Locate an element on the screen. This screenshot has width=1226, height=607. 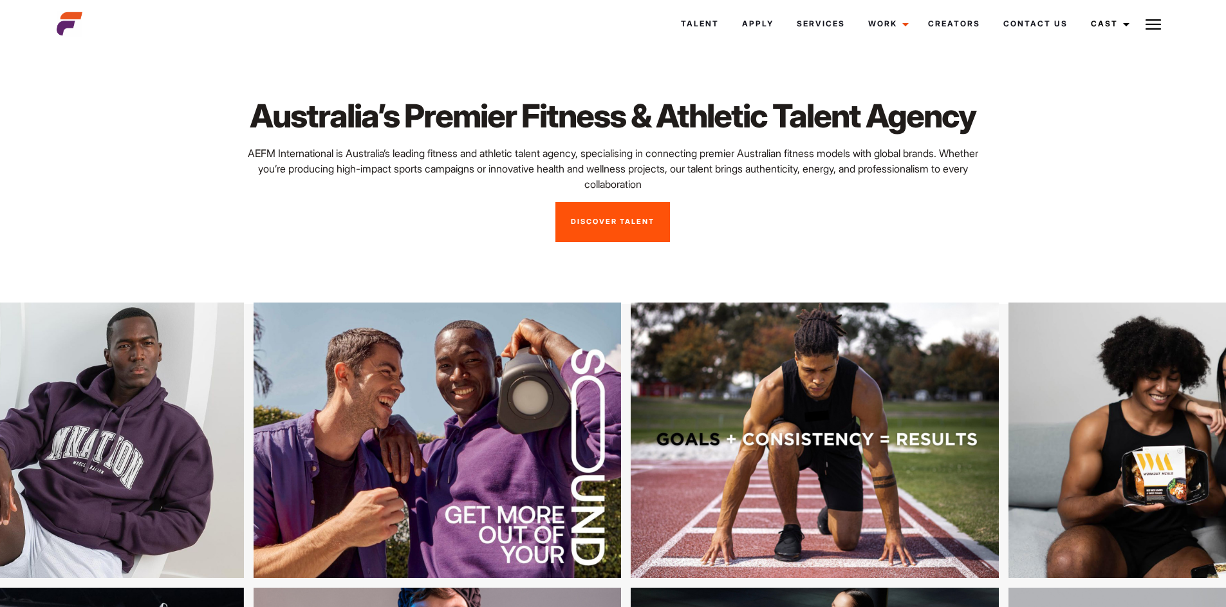
a: Services is located at coordinates (821, 24).